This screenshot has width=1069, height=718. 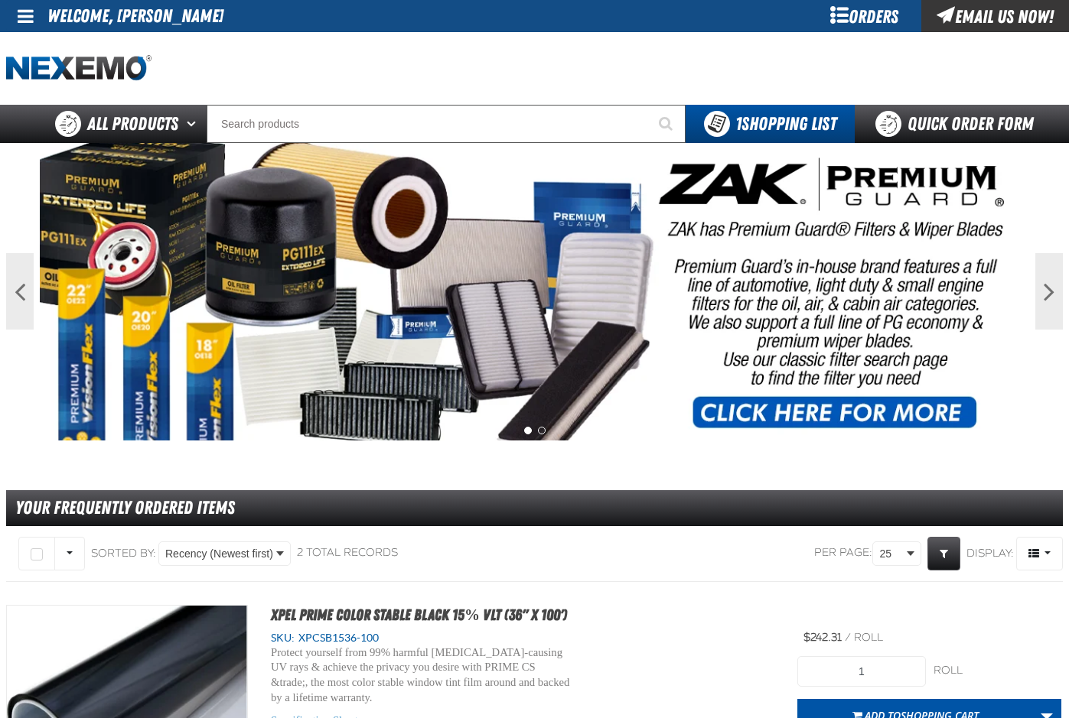 I want to click on strong: 1, so click(x=738, y=124).